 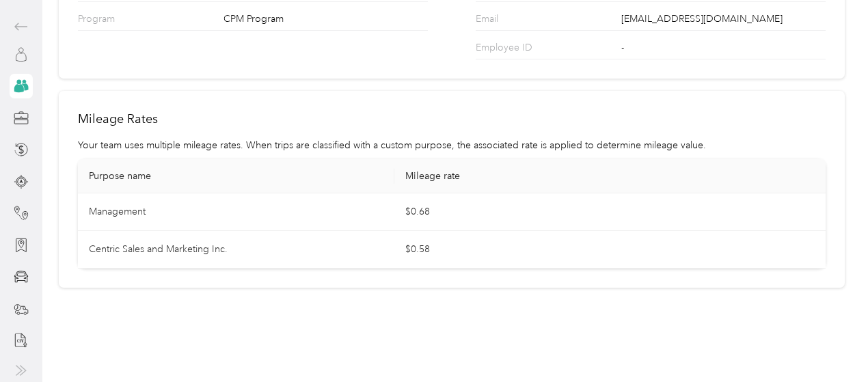 I want to click on p: Email, so click(x=528, y=21).